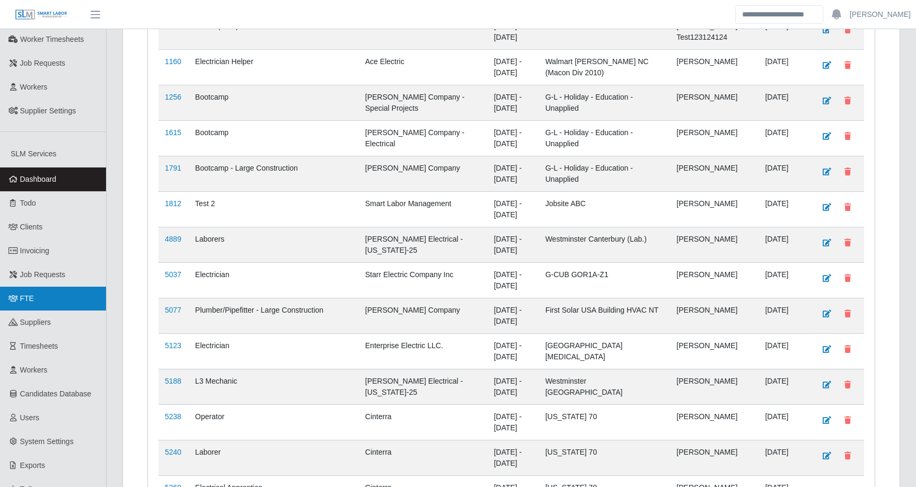 The width and height of the screenshot is (916, 487). Describe the element at coordinates (605, 280) in the screenshot. I see `td: G-CUB GOR1A-Z1` at that location.